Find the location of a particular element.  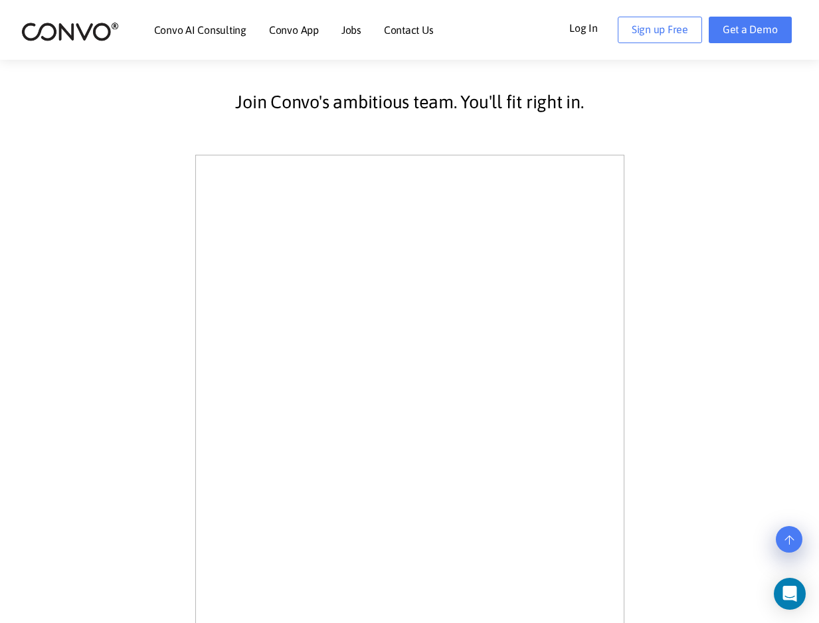

a: Log In is located at coordinates (593, 27).